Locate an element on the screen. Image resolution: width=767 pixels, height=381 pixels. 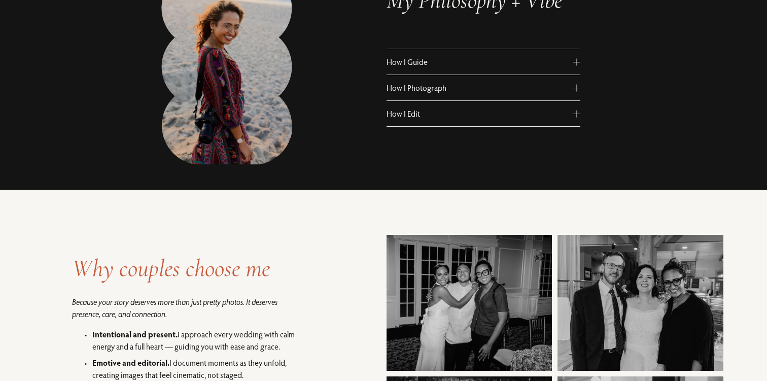
strong: Intentional and present. is located at coordinates (135, 334).